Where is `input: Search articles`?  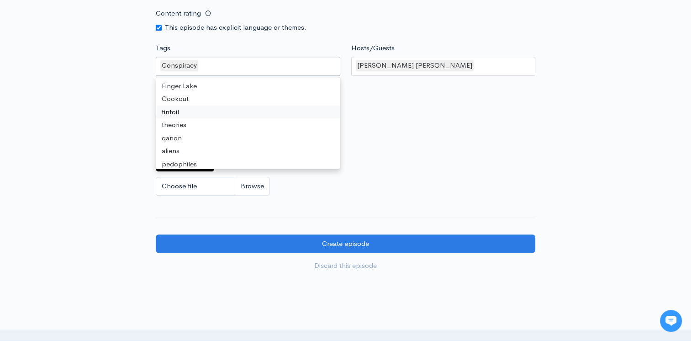 input: Search articles is located at coordinates (95, 181).